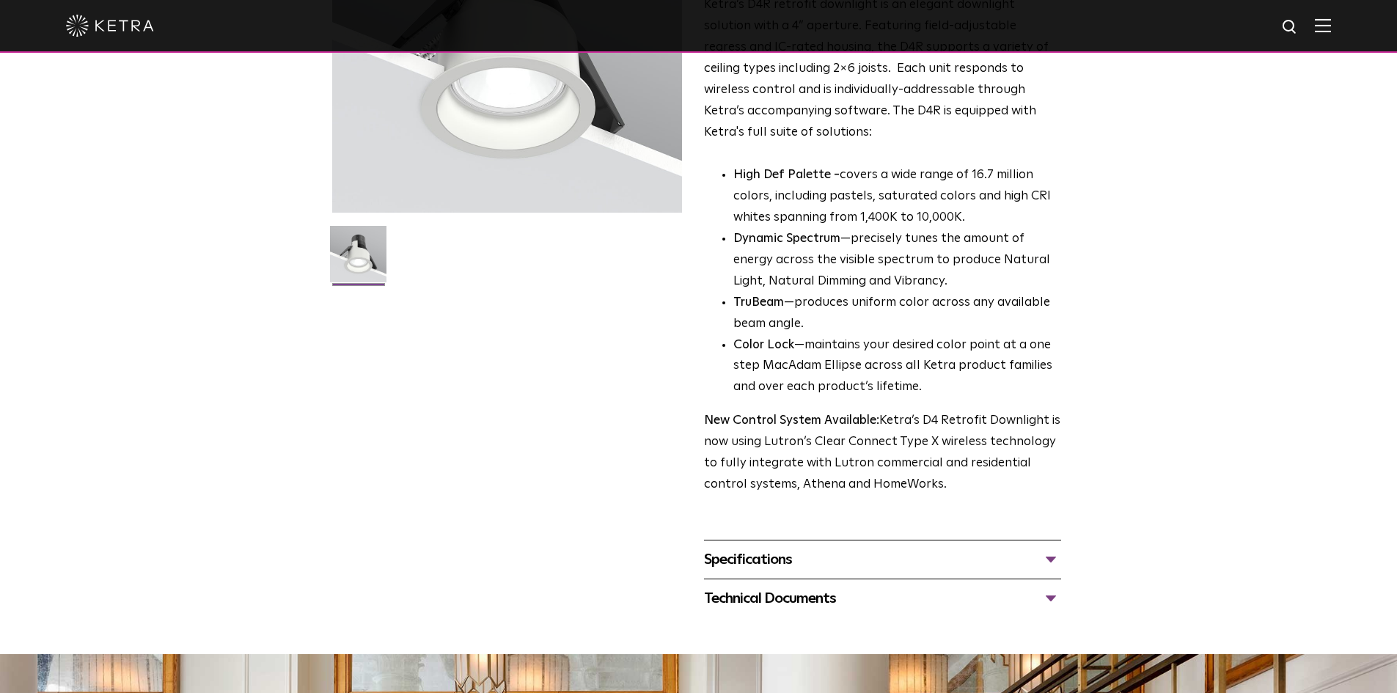 The image size is (1397, 693). What do you see at coordinates (110, 26) in the screenshot?
I see `img: ketra-logo-2019-white` at bounding box center [110, 26].